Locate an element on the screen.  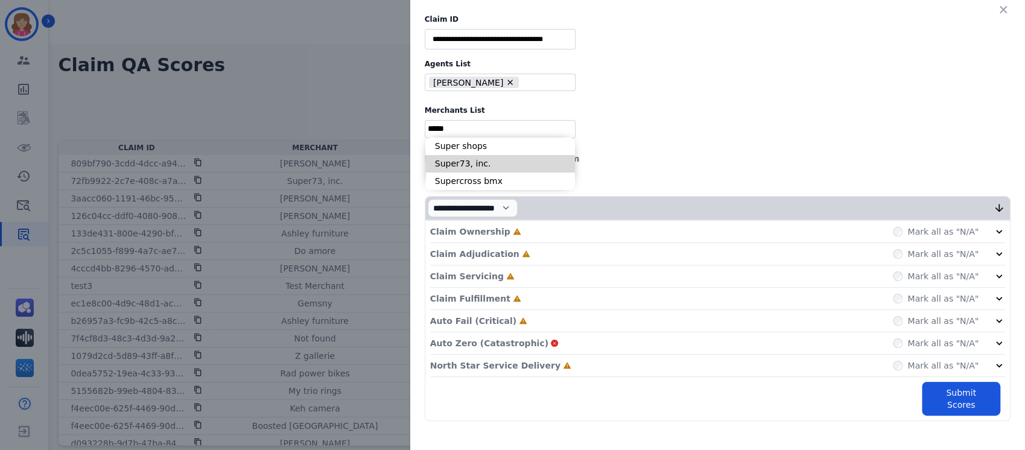
button: Remove Alexis _Martinez is located at coordinates (510, 82).